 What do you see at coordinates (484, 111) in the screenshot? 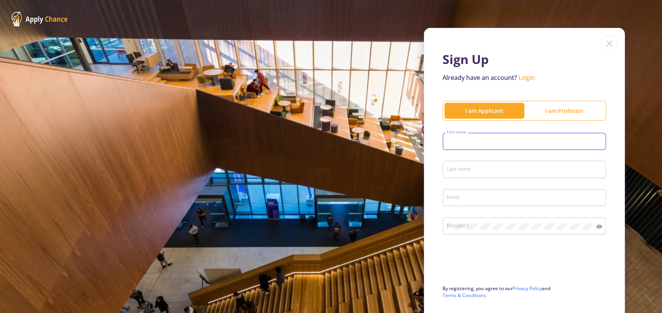
I see `div: I am Applicant` at bounding box center [484, 111].